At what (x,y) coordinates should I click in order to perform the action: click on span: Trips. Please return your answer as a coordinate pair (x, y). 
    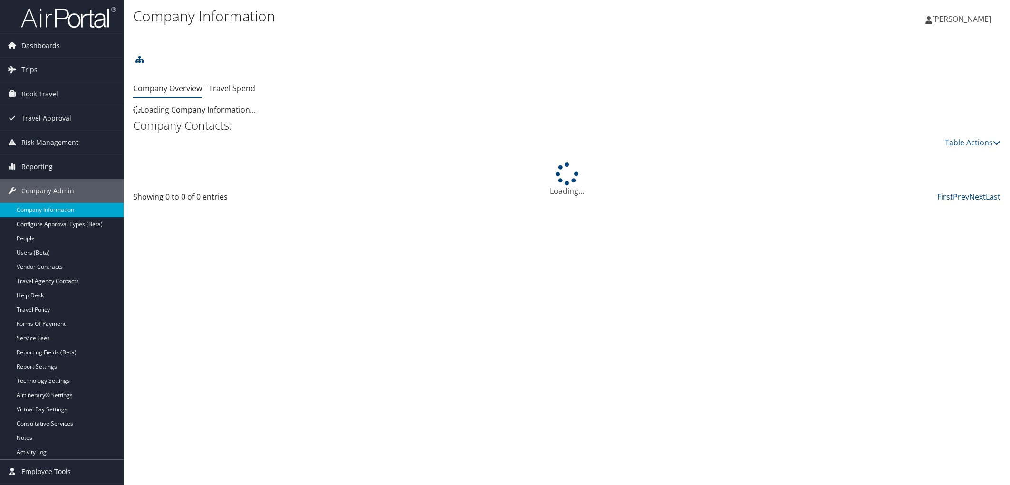
    Looking at the image, I should click on (29, 70).